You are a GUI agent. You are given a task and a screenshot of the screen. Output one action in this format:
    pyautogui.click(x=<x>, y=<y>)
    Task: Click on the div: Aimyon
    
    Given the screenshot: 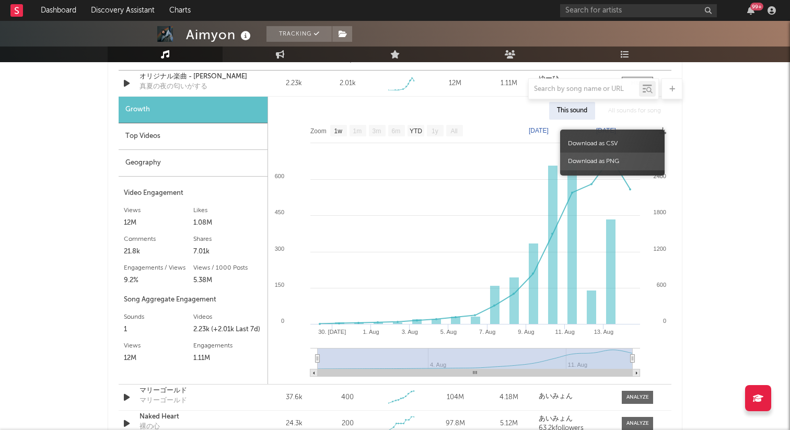 What is the action you would take?
    pyautogui.click(x=220, y=34)
    